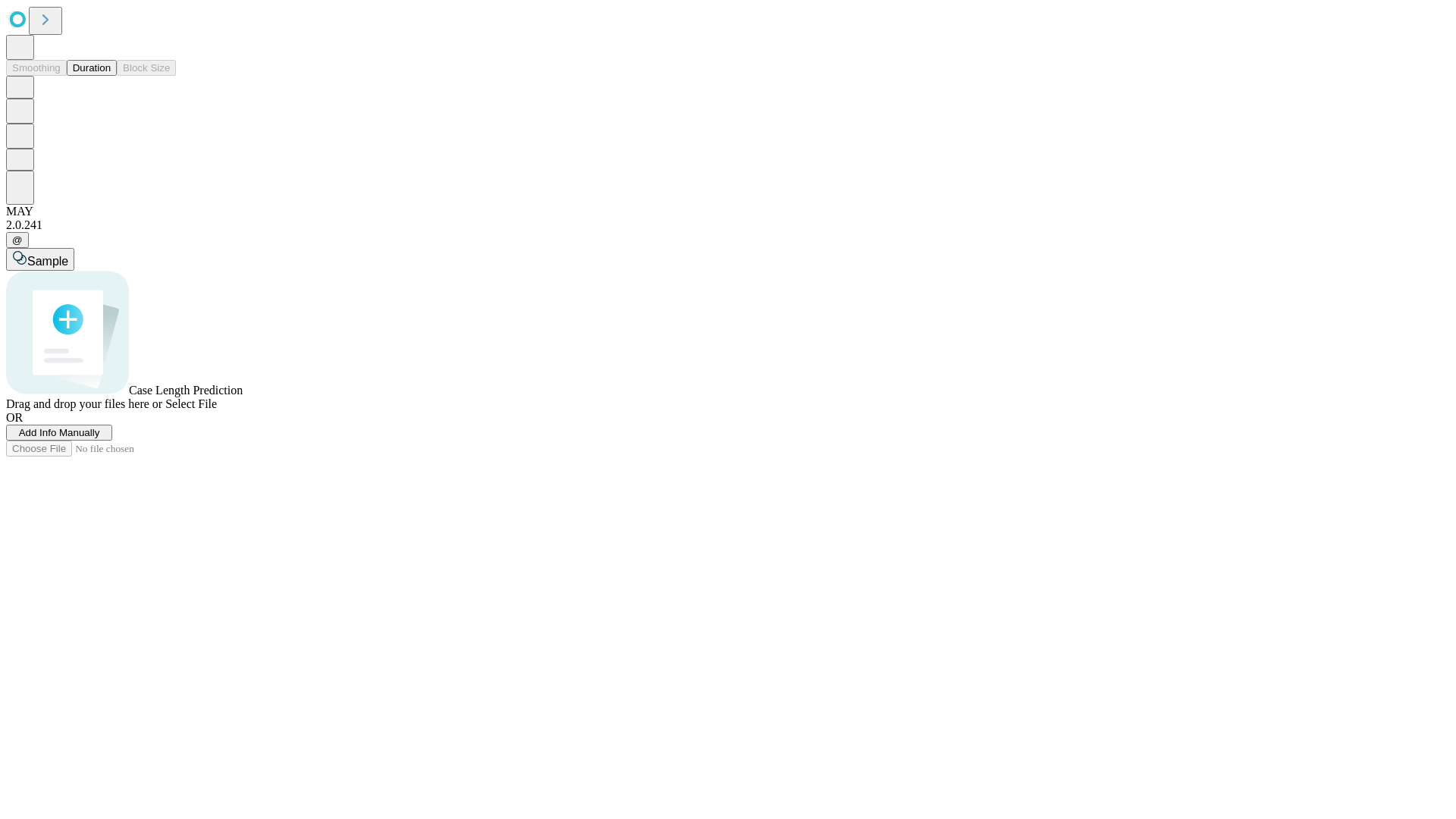 Image resolution: width=1456 pixels, height=819 pixels. I want to click on button: Duration, so click(92, 67).